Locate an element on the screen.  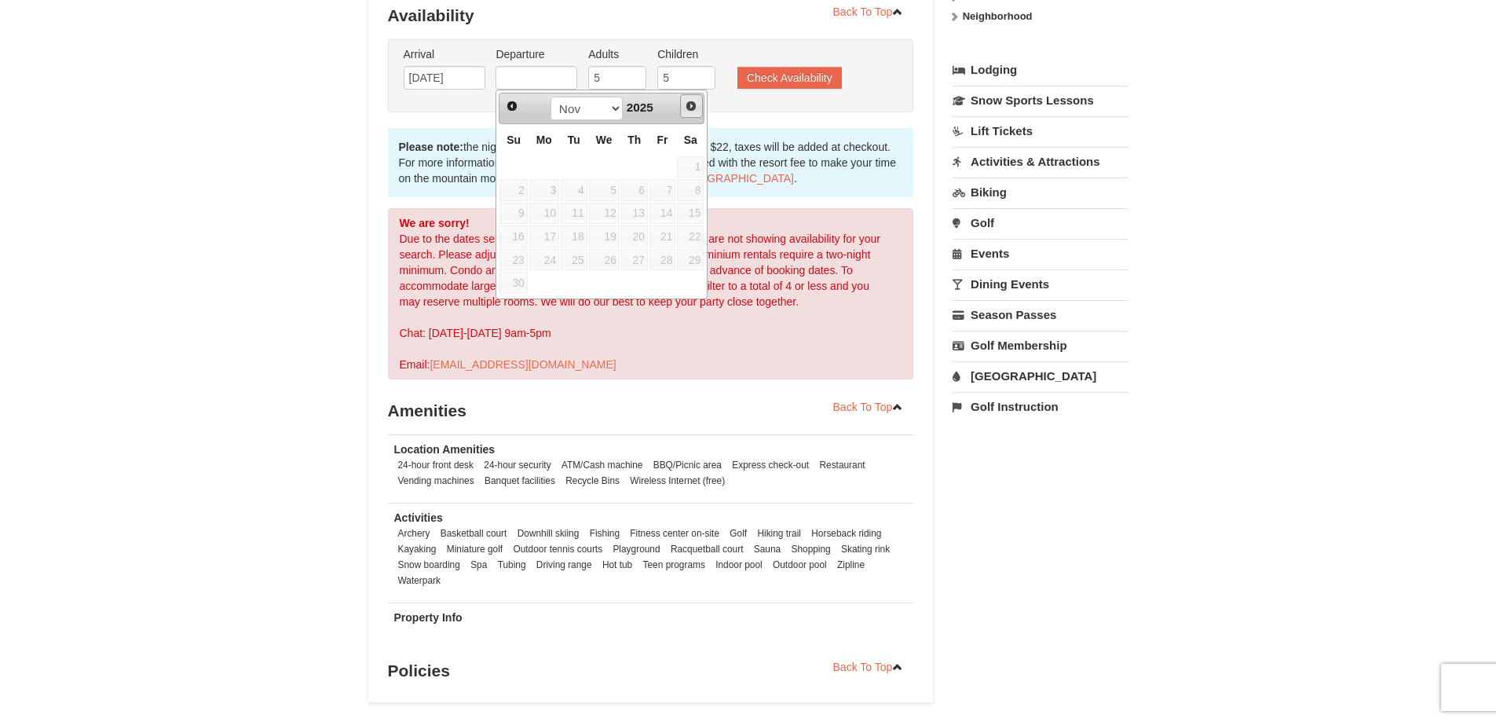
li: Archery is located at coordinates (414, 533).